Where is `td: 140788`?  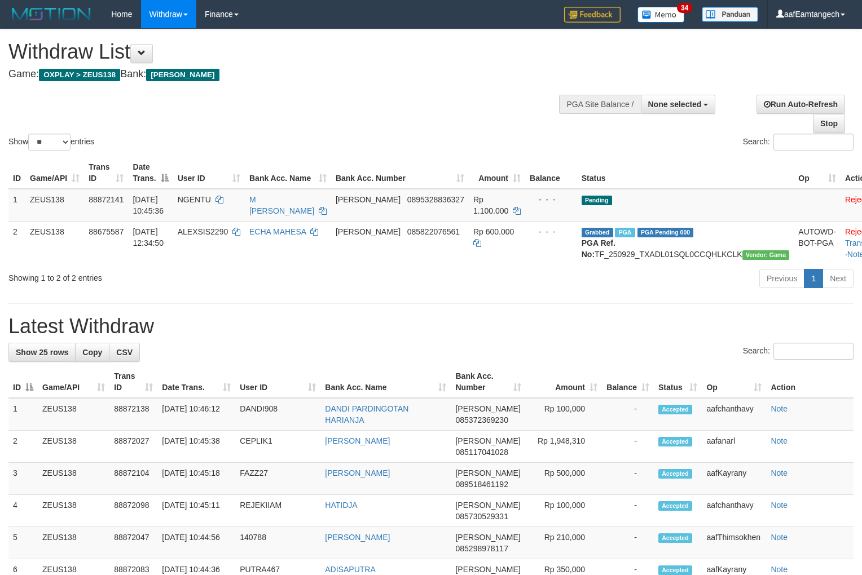
td: 140788 is located at coordinates (277, 543).